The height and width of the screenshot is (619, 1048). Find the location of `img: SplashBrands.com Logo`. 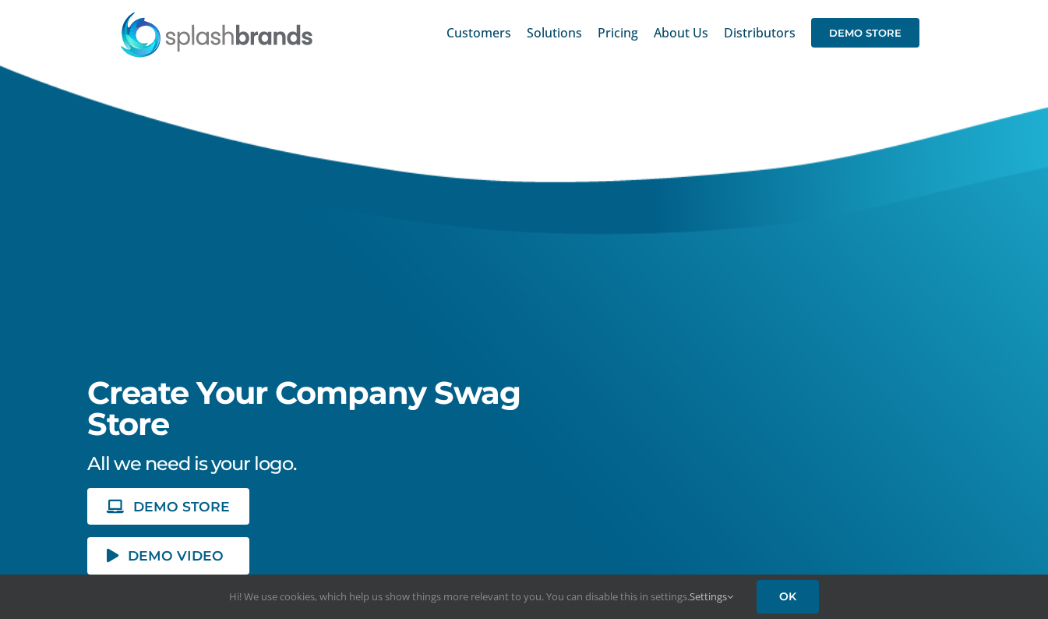

img: SplashBrands.com Logo is located at coordinates (217, 34).